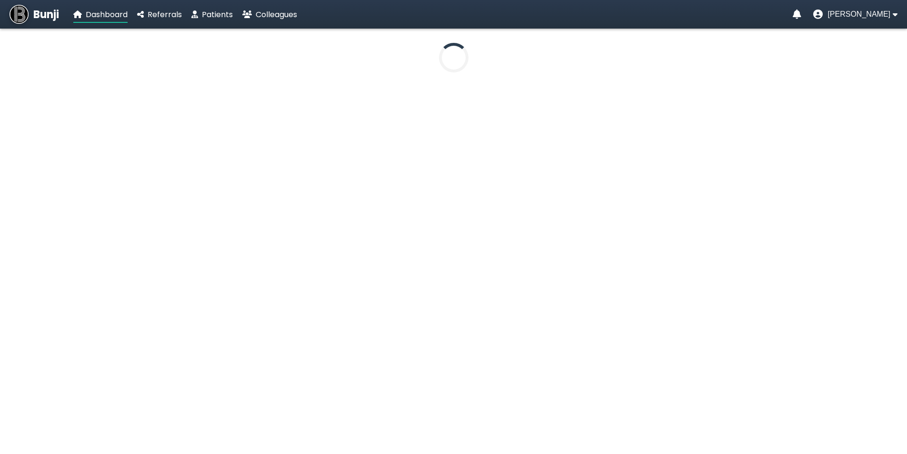 The width and height of the screenshot is (907, 454). What do you see at coordinates (797, 14) in the screenshot?
I see `a: Notifications` at bounding box center [797, 14].